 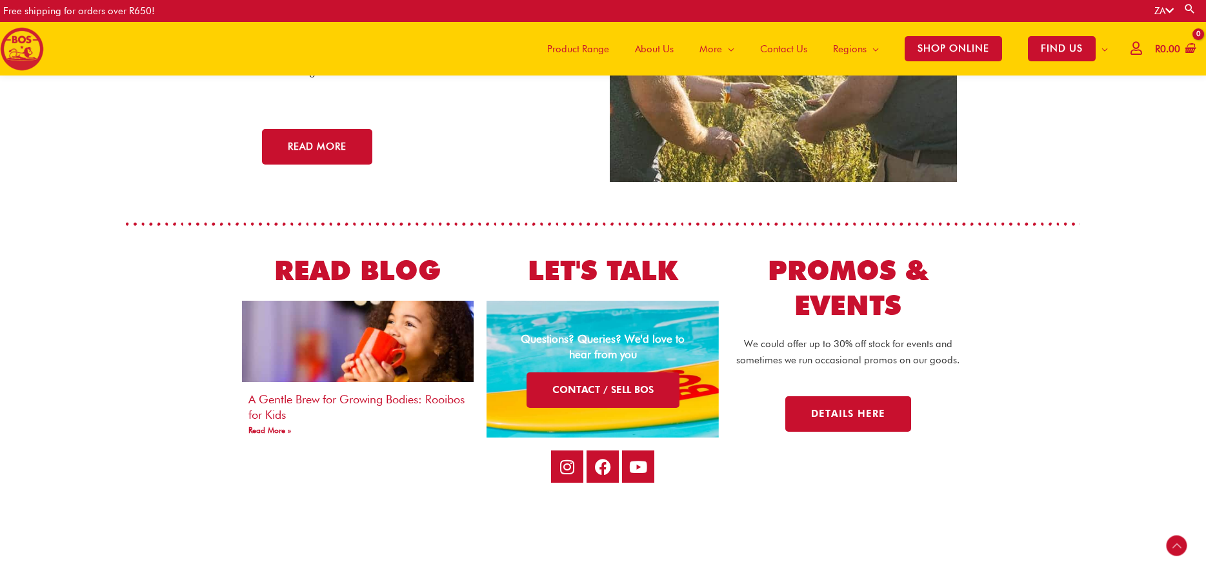 What do you see at coordinates (357, 341) in the screenshot?
I see `img: cute little girl with cup of rooibos` at bounding box center [357, 341].